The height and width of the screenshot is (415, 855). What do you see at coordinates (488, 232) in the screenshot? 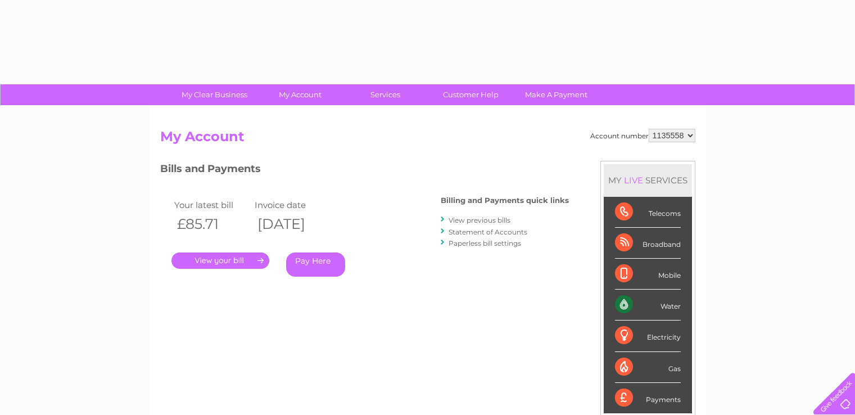
I see `a: Statement of Accounts` at bounding box center [488, 232].